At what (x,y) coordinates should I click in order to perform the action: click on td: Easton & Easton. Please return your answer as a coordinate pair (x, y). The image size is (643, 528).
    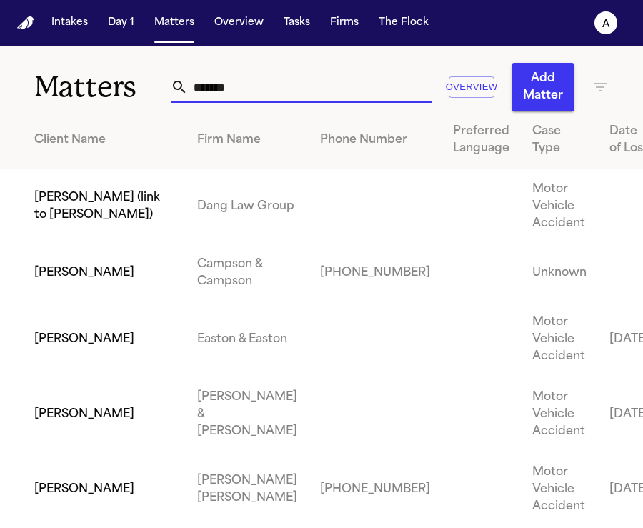
    Looking at the image, I should click on (247, 339).